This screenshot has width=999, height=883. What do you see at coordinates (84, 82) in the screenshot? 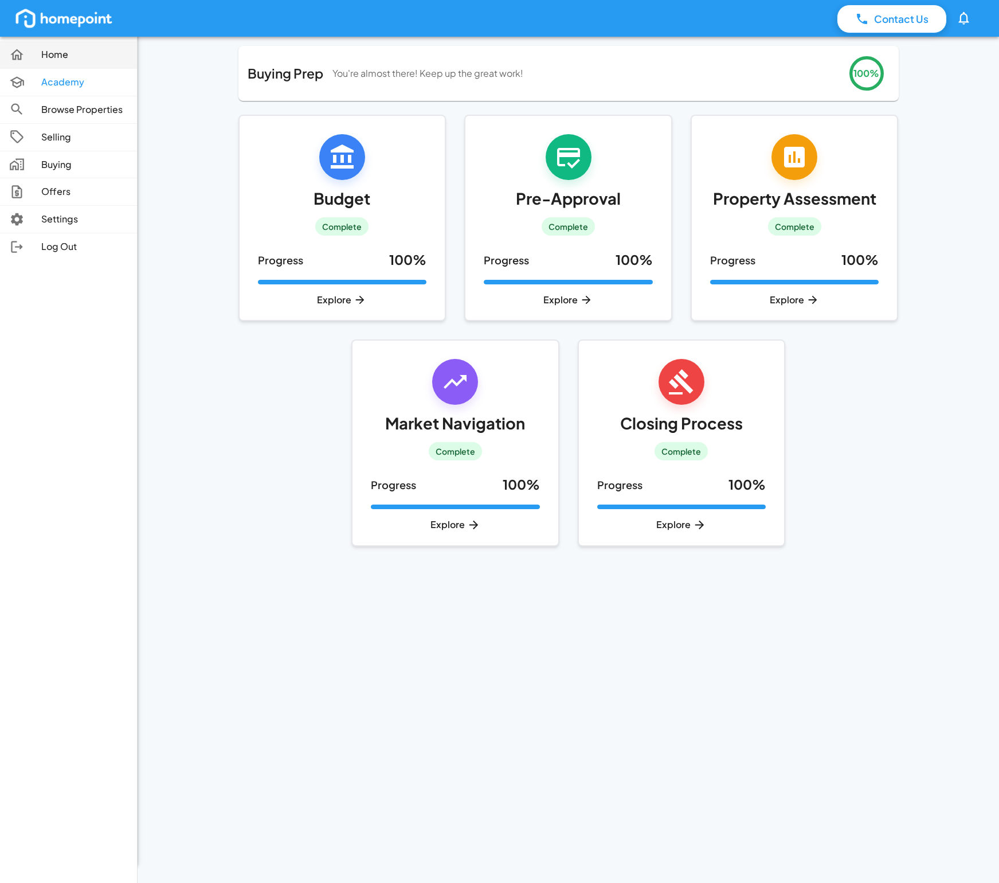
I see `p: Academy` at bounding box center [84, 82].